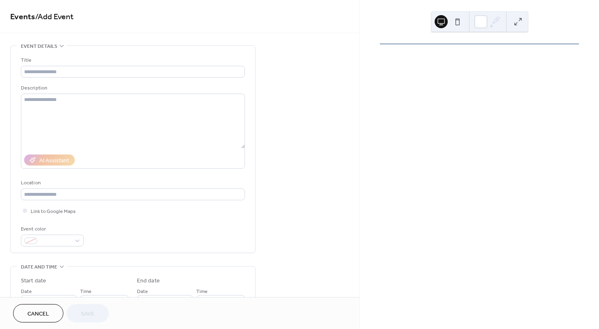  What do you see at coordinates (132, 60) in the screenshot?
I see `div: Title` at bounding box center [132, 60].